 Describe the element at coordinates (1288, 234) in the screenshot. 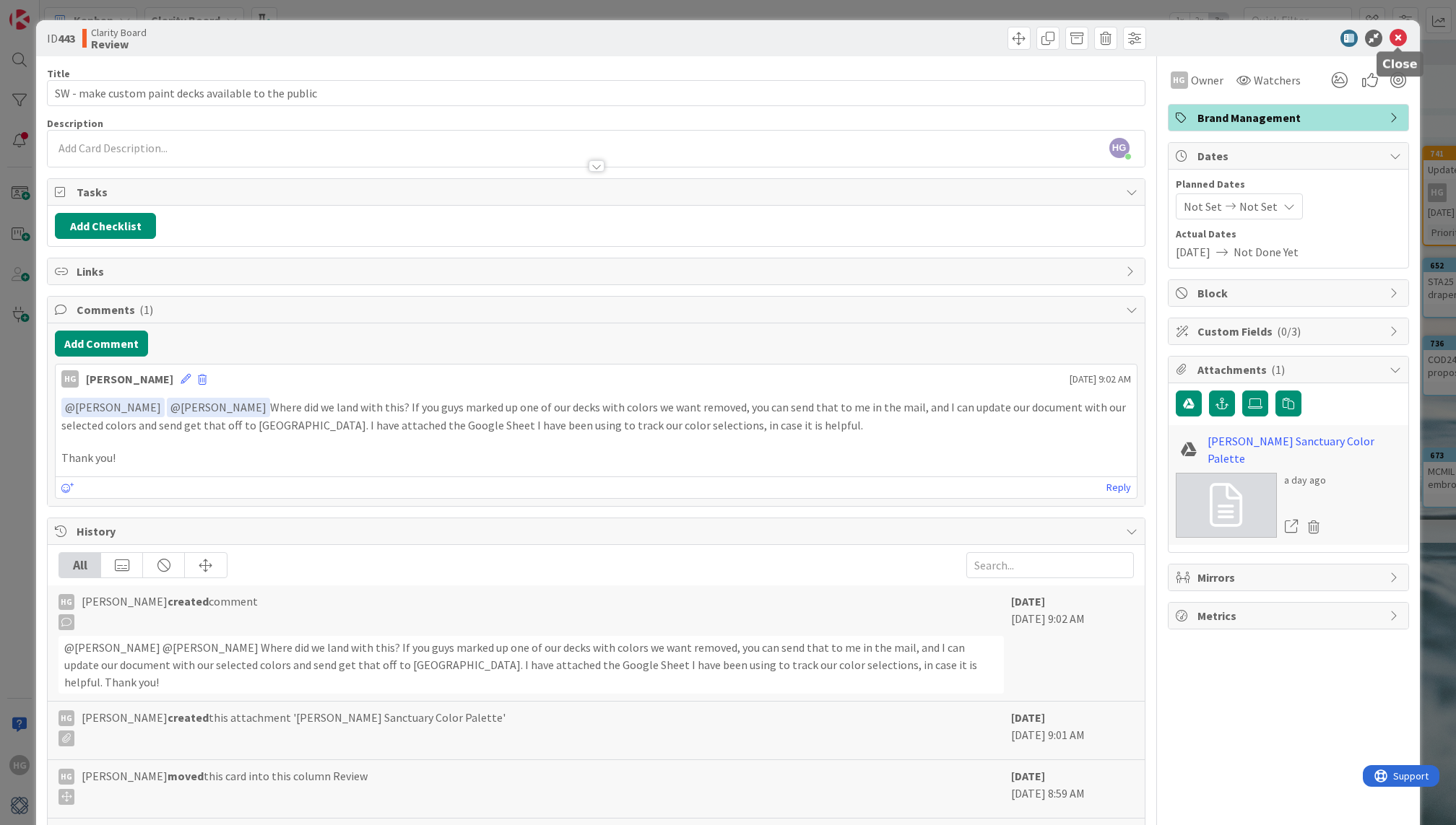

I see `span: Actual Dates` at that location.